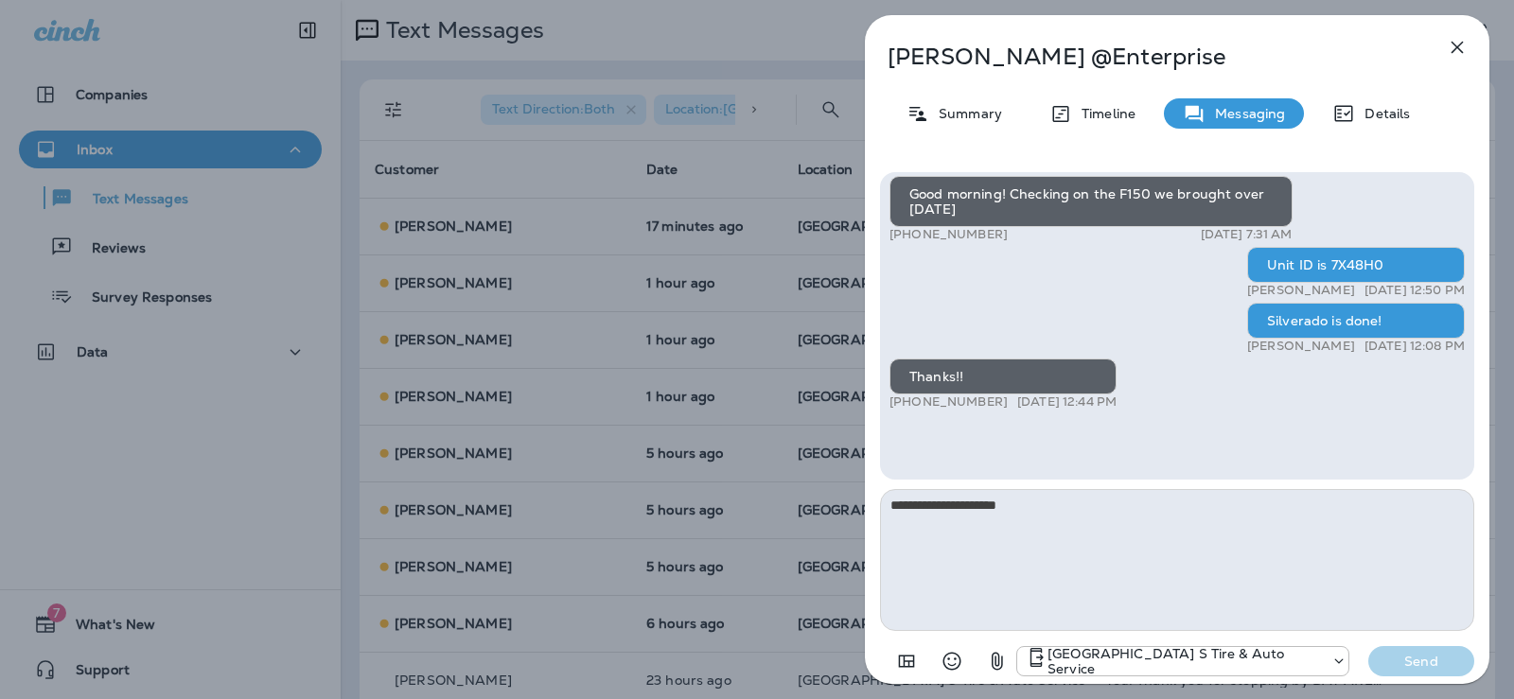 The image size is (1514, 699). What do you see at coordinates (1245, 114) in the screenshot?
I see `p: Messaging` at bounding box center [1245, 114].